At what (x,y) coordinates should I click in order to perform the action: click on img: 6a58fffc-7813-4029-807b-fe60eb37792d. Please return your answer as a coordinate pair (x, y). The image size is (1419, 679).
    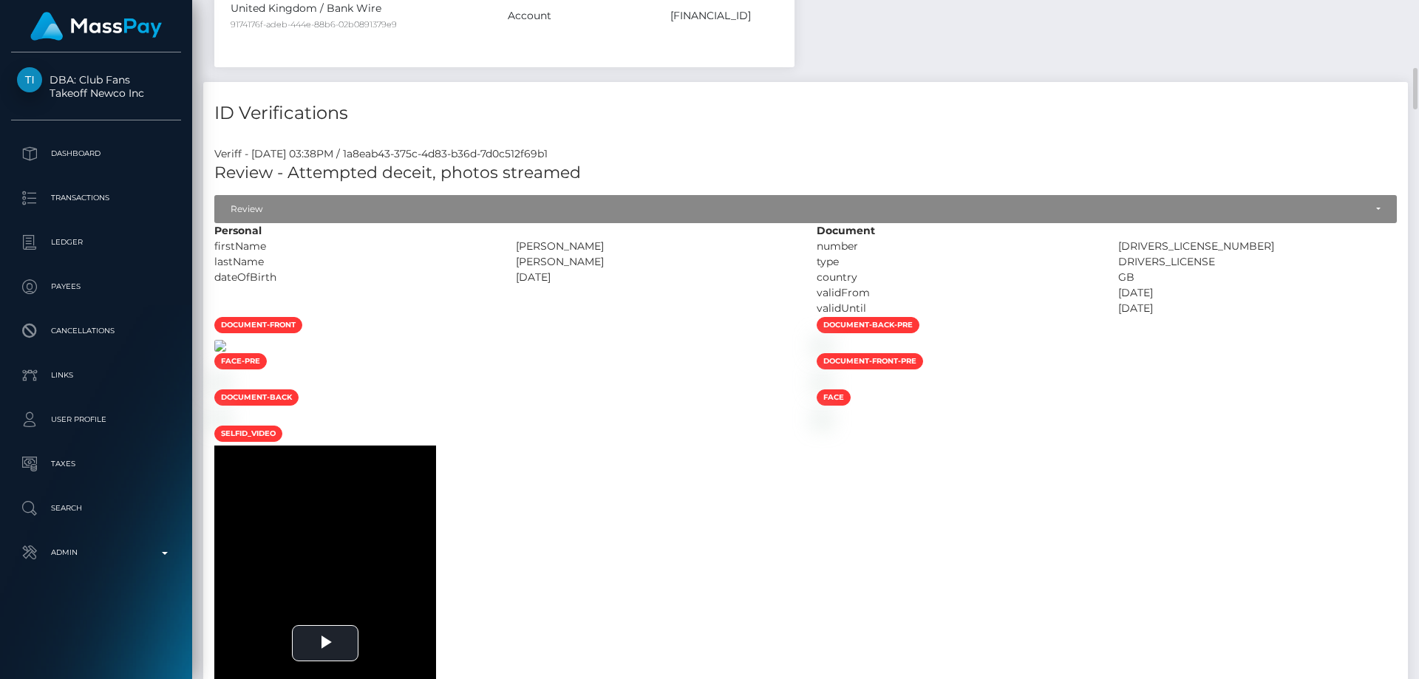
    Looking at the image, I should click on (823, 346).